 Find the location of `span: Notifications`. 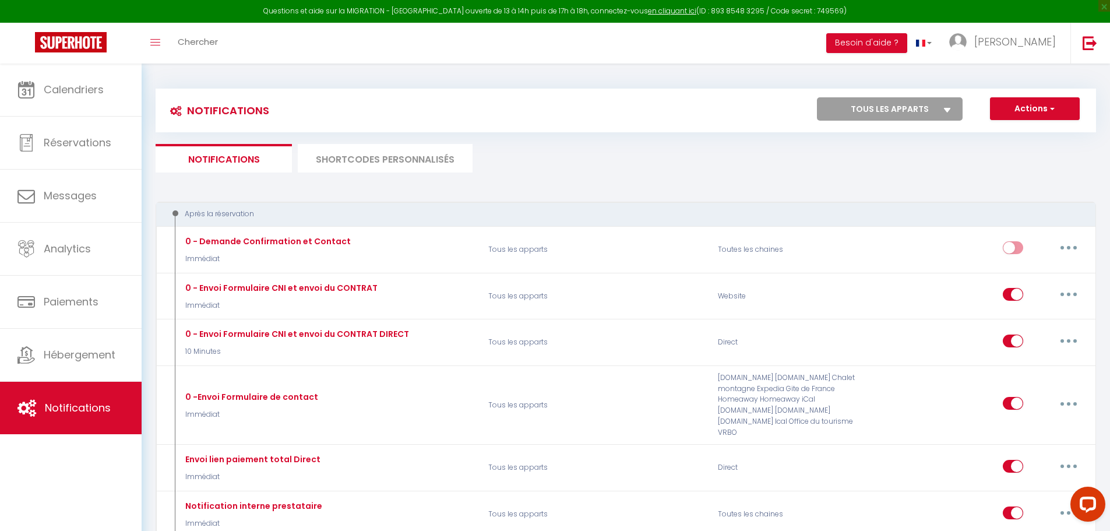

span: Notifications is located at coordinates (78, 407).